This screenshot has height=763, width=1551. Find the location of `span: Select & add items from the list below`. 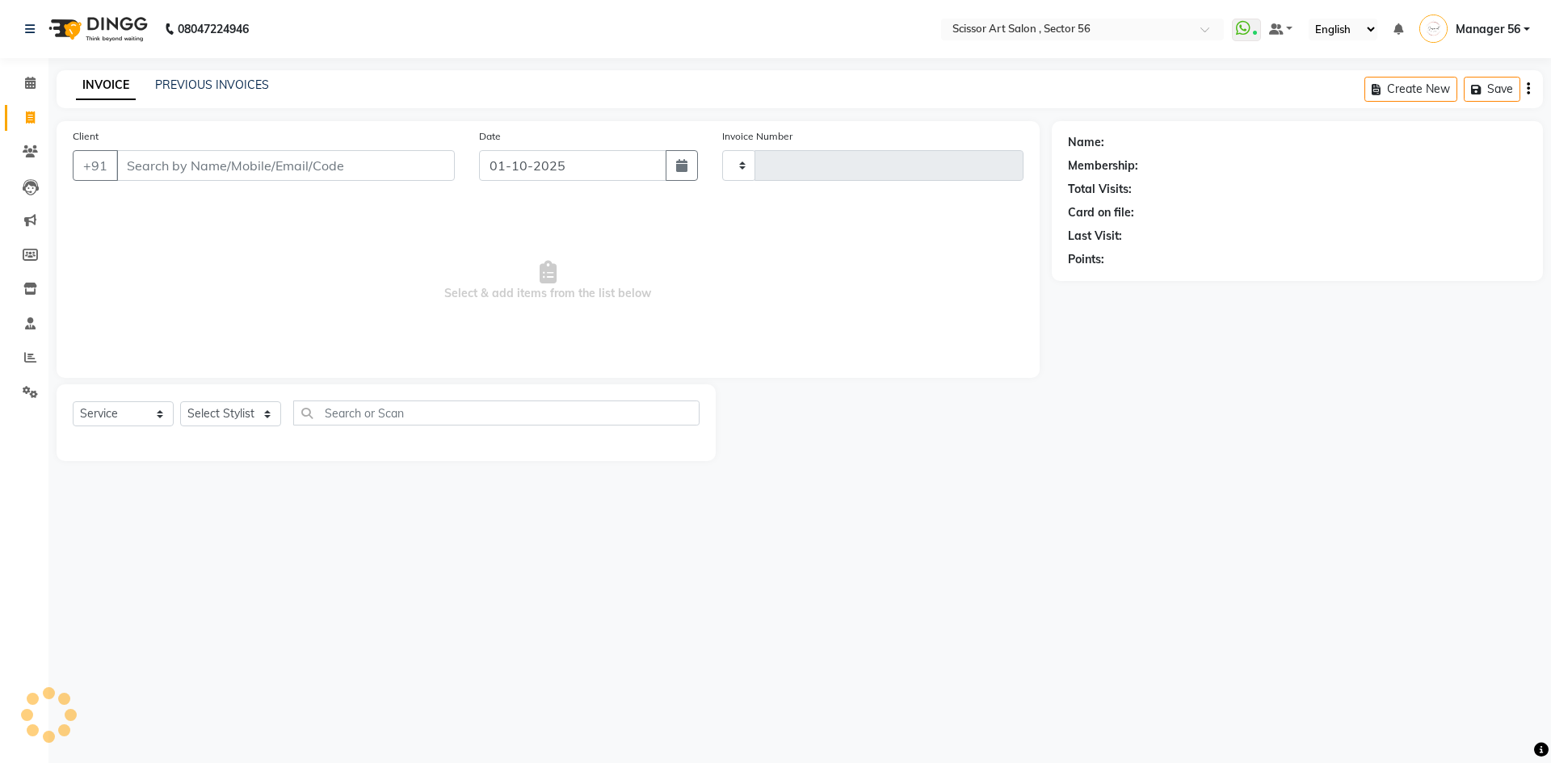

span: Select & add items from the list below is located at coordinates (548, 281).